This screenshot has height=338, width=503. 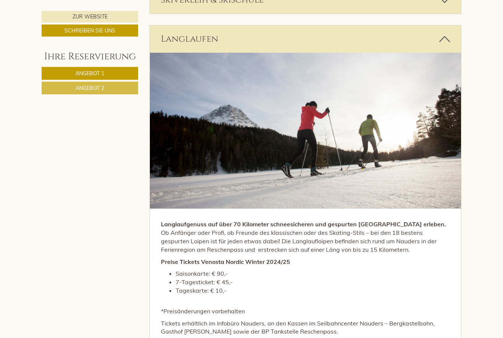 I want to click on li: Tageskarte: € 10,-, so click(x=313, y=291).